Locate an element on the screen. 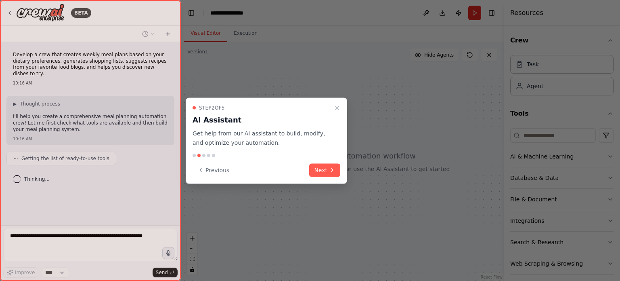  button: Previous is located at coordinates (213, 170).